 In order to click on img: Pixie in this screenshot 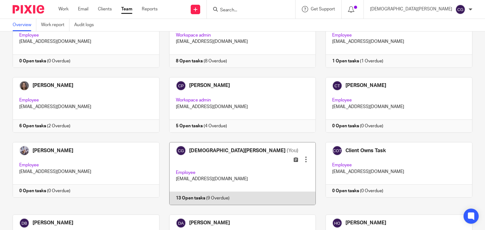, I will do `click(28, 9)`.